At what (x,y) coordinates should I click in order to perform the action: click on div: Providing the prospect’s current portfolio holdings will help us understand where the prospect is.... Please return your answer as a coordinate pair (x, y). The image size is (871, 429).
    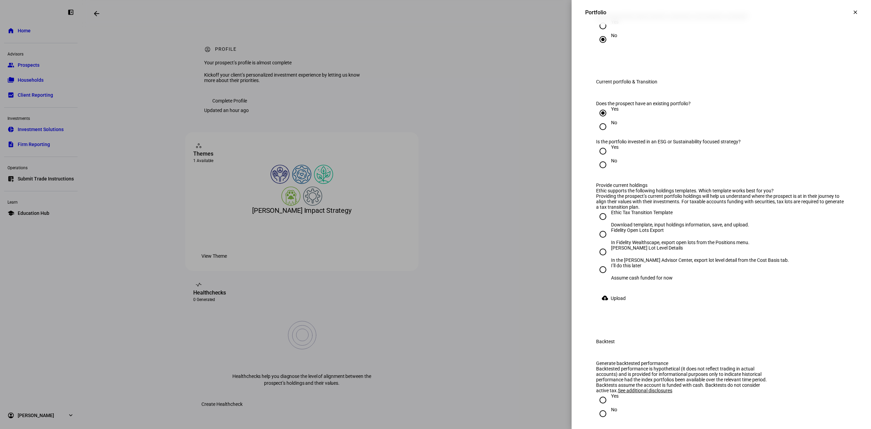
    Looking at the image, I should click on (722, 201).